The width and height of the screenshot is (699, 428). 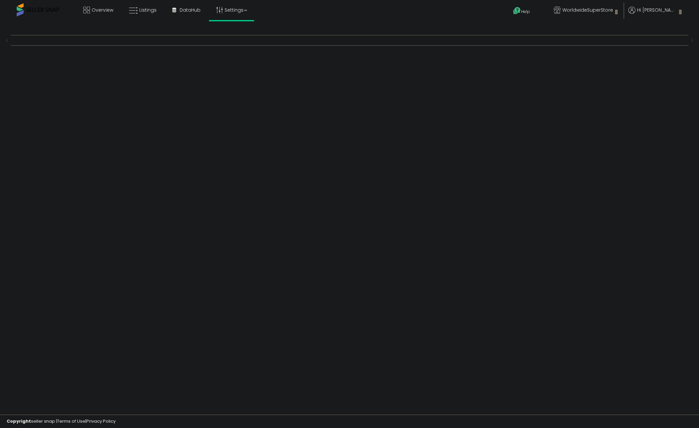 I want to click on span: DataHub, so click(x=190, y=10).